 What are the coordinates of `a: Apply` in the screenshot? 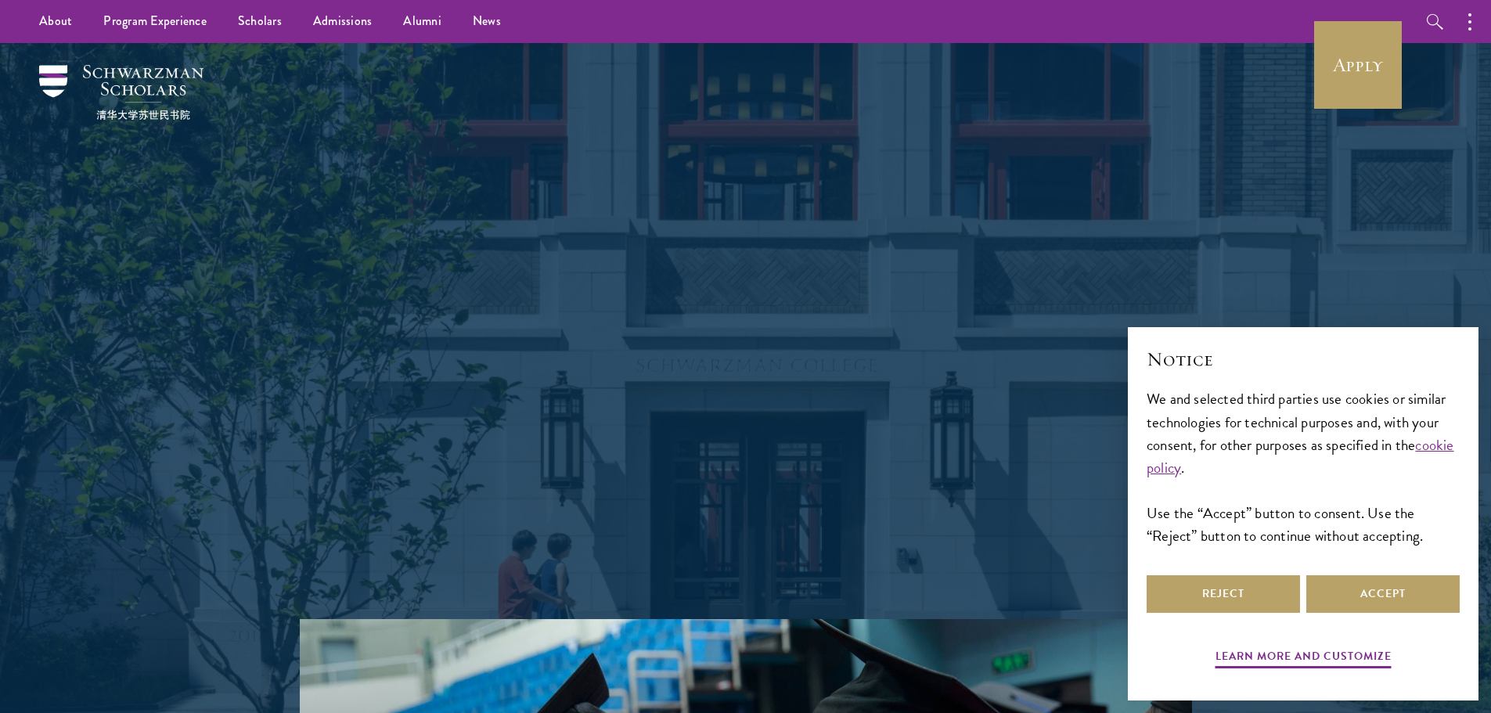 It's located at (1358, 65).